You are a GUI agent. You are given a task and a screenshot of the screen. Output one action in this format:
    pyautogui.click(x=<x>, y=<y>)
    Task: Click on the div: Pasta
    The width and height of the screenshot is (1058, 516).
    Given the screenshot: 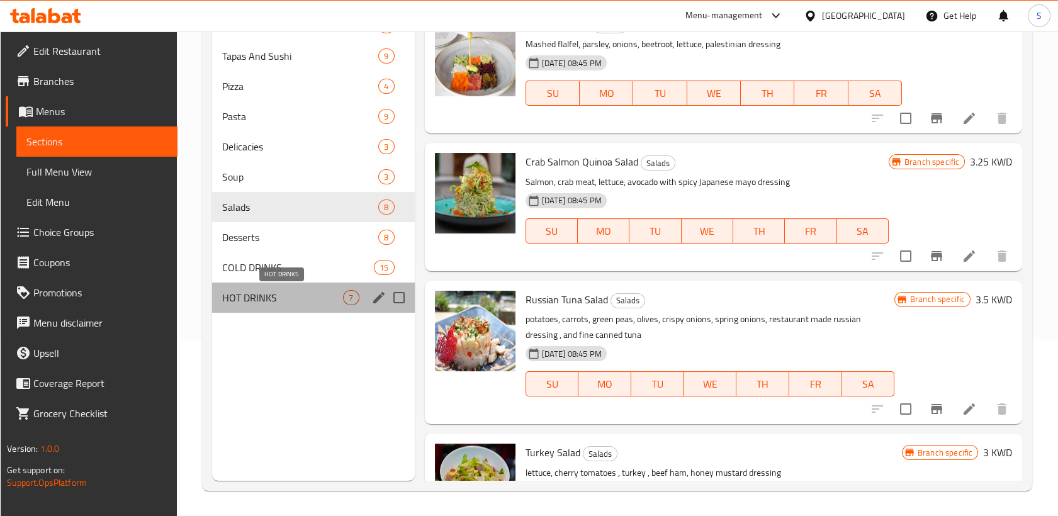 What is the action you would take?
    pyautogui.click(x=300, y=116)
    